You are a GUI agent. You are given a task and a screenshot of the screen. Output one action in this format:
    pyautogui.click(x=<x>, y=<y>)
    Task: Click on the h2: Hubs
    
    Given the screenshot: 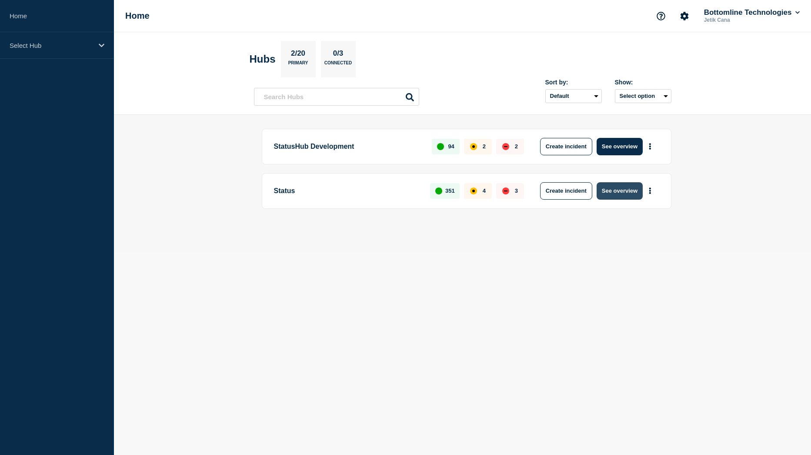 What is the action you would take?
    pyautogui.click(x=263, y=59)
    